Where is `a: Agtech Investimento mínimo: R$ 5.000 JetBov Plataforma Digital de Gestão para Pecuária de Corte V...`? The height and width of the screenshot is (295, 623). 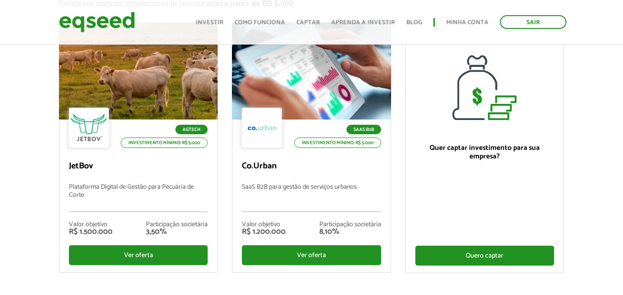
a: Agtech Investimento mínimo: R$ 5.000 JetBov Plataforma Digital de Gestão para Pecuária de Corte V... is located at coordinates (138, 148).